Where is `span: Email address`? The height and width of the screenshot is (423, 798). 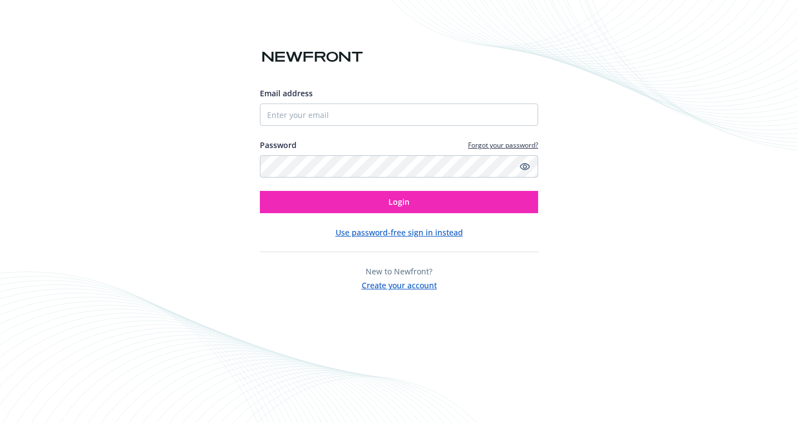
span: Email address is located at coordinates (286, 93).